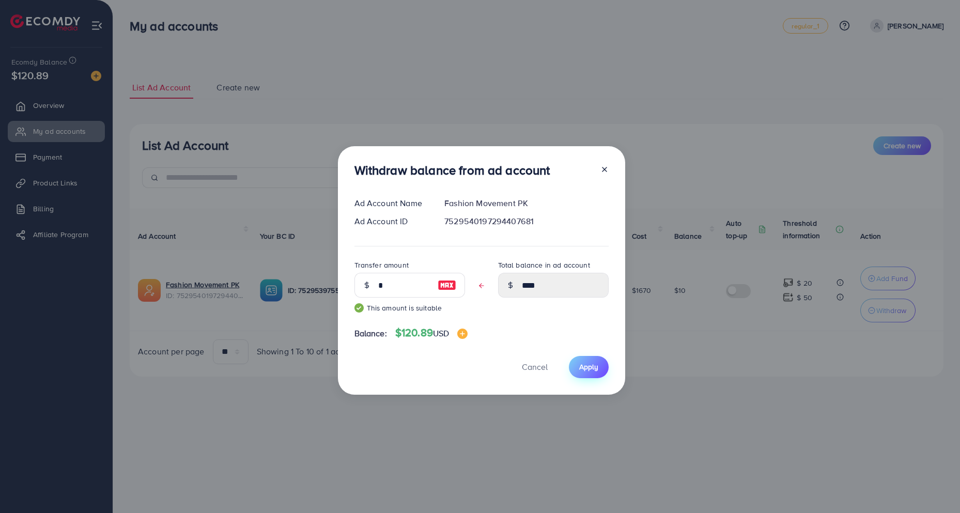  What do you see at coordinates (526, 221) in the screenshot?
I see `div: 7529540197294407681` at bounding box center [526, 221].